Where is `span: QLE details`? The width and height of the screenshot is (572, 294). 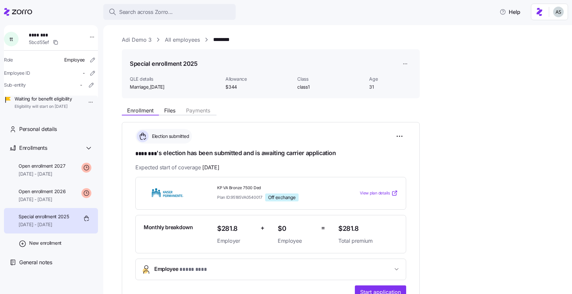
span: QLE details is located at coordinates (175, 79).